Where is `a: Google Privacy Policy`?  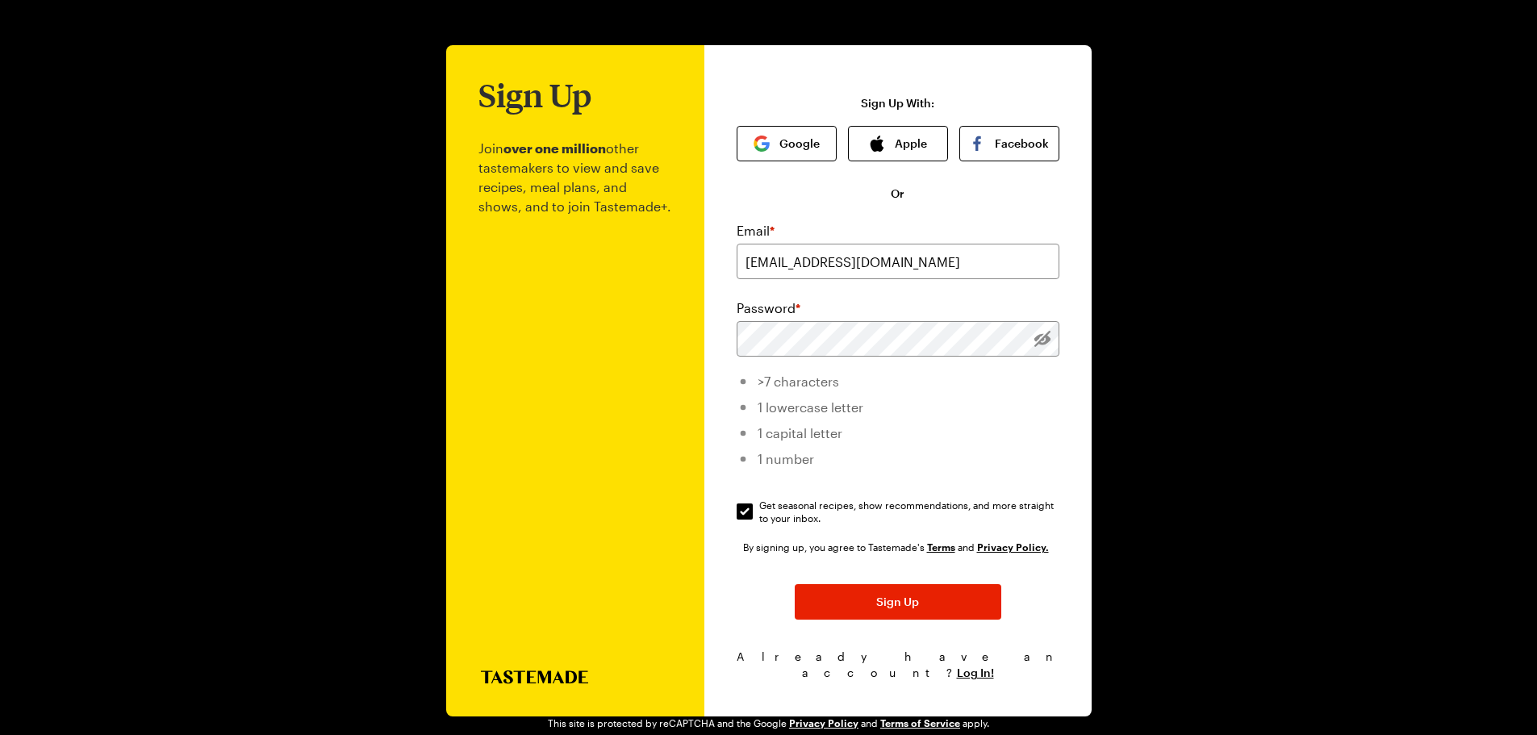 a: Google Privacy Policy is located at coordinates (824, 722).